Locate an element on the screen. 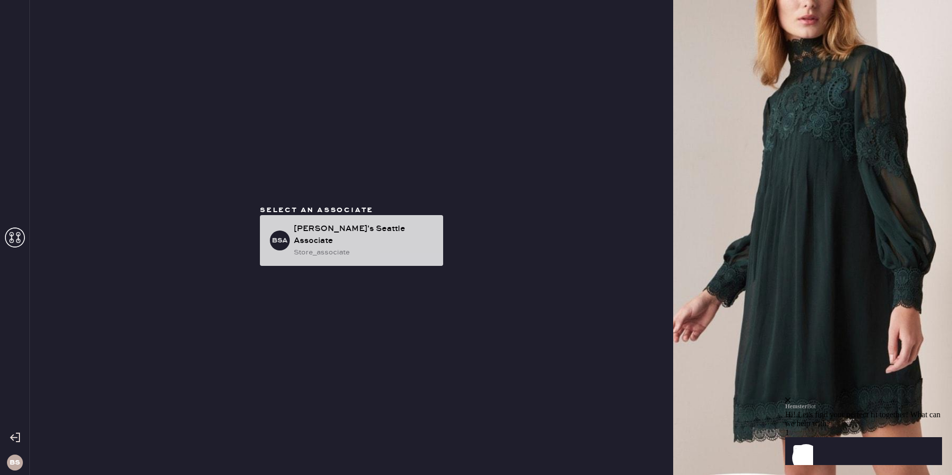 The image size is (952, 475). div: store_associate is located at coordinates (364, 252).